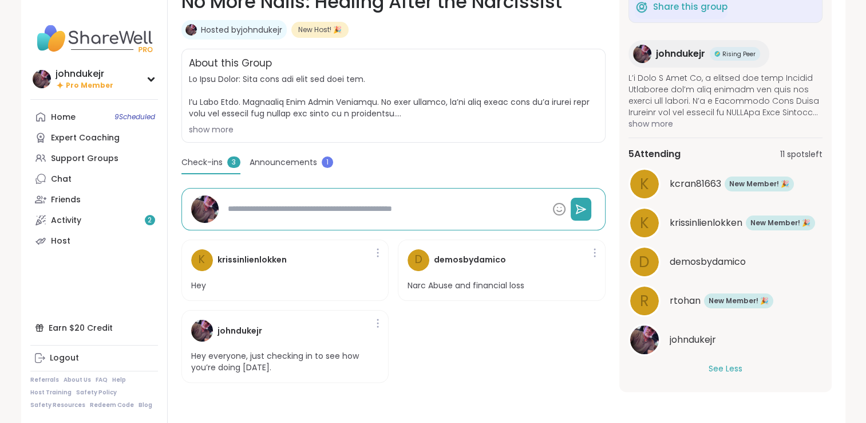 The image size is (866, 423). What do you see at coordinates (145, 405) in the screenshot?
I see `a: Blog` at bounding box center [145, 405].